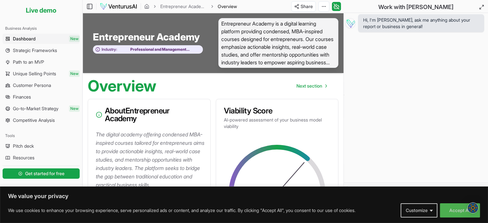 This screenshot has width=488, height=223. What do you see at coordinates (312, 86) in the screenshot?
I see `nav: pagination` at bounding box center [312, 86].